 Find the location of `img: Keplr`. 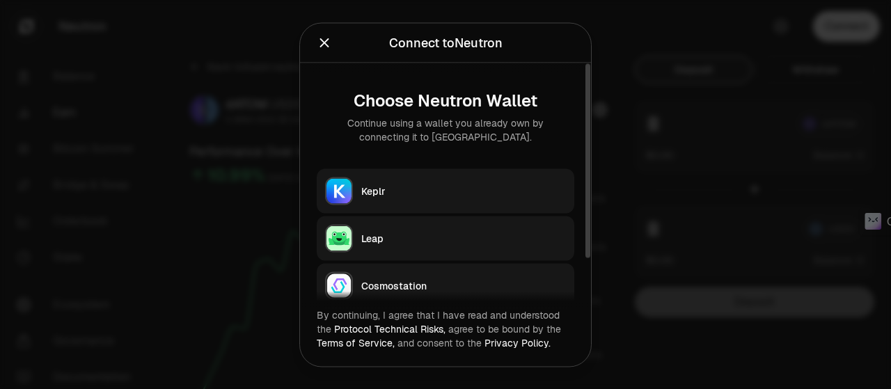

img: Keplr is located at coordinates (339, 191).